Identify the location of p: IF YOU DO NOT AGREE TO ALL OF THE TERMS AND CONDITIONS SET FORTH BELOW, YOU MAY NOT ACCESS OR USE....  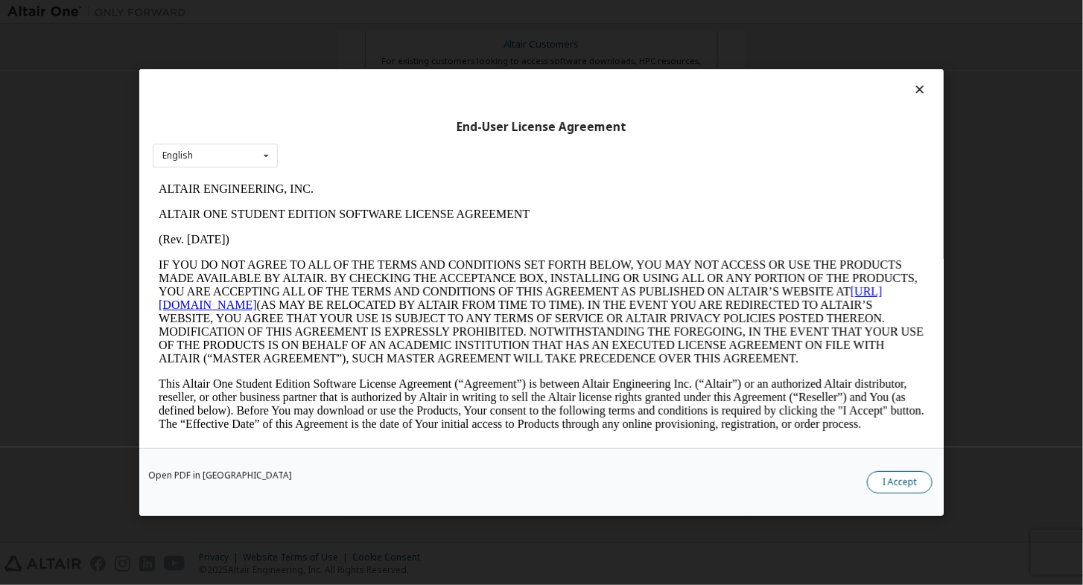
(389, 136).